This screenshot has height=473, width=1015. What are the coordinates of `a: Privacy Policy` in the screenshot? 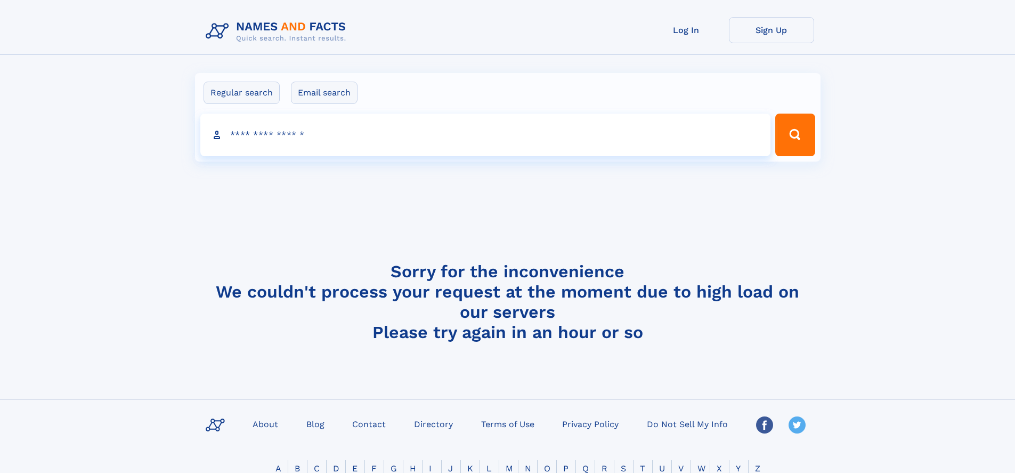 It's located at (590, 423).